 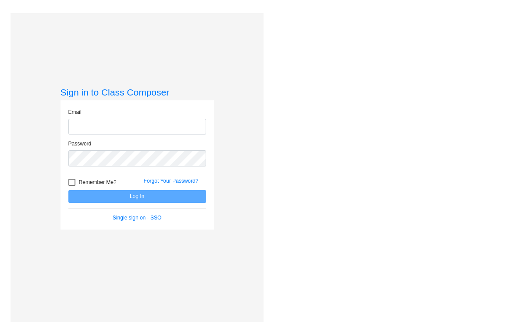 I want to click on label: Email, so click(x=75, y=112).